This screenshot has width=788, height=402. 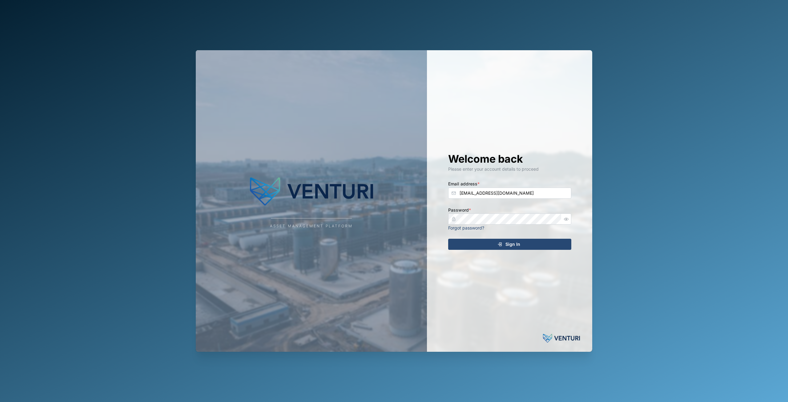 What do you see at coordinates (510, 159) in the screenshot?
I see `h1: Welcome back` at bounding box center [510, 159].